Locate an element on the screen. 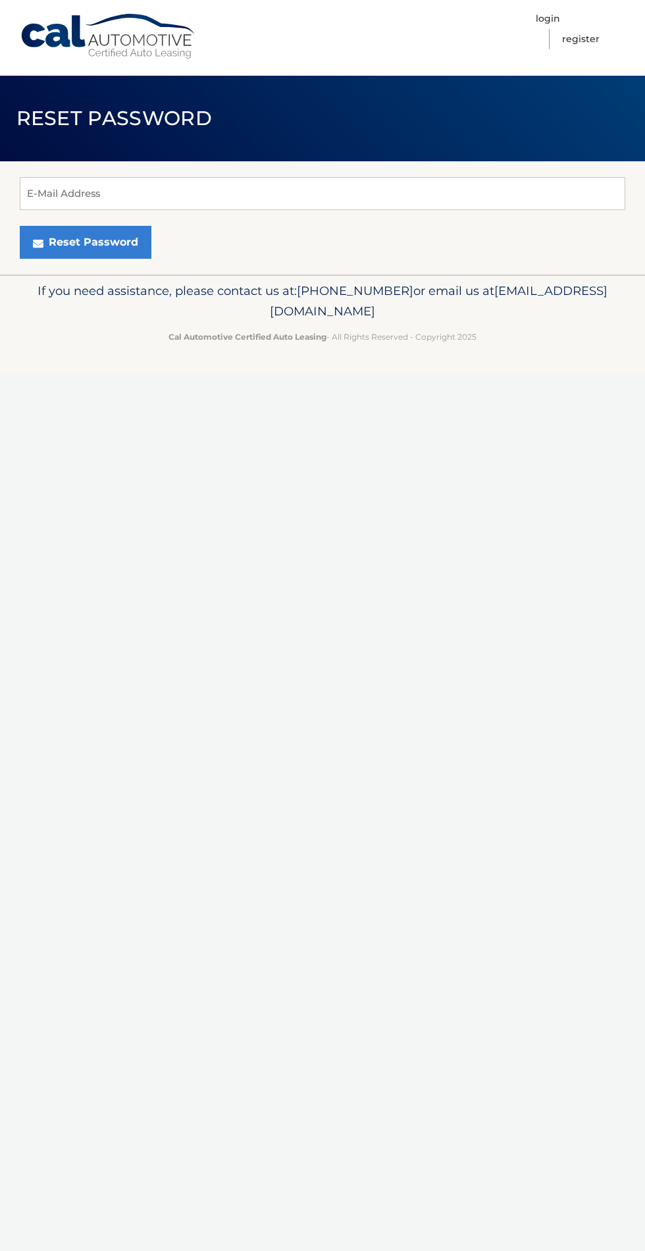 This screenshot has height=1251, width=645. span: Reset Password is located at coordinates (114, 118).